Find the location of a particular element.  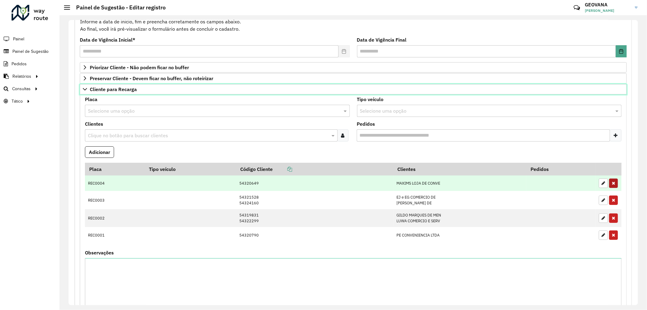

label: Placa is located at coordinates (91, 99).